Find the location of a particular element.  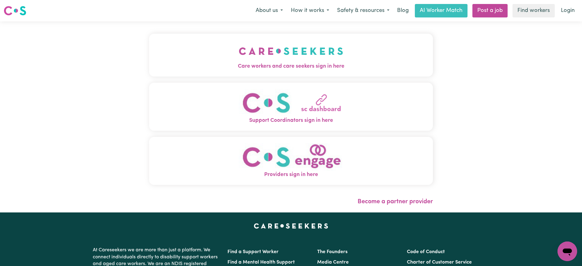

a: Media Centre is located at coordinates (333, 262).